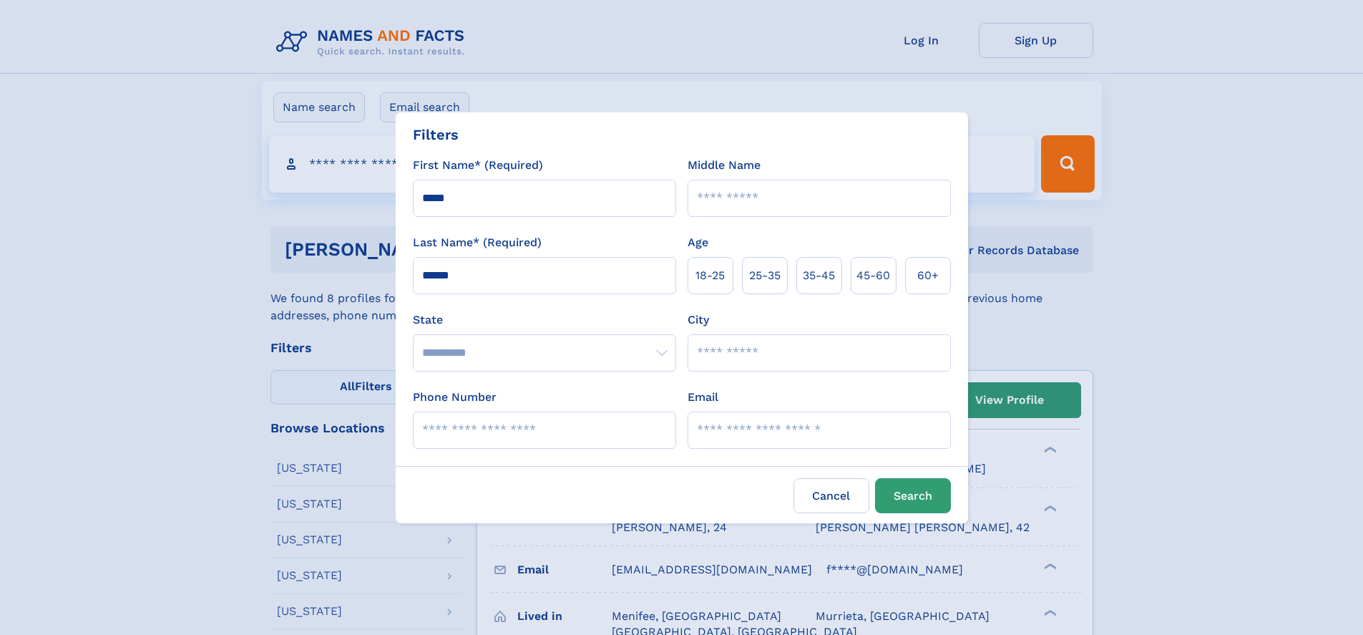 The image size is (1363, 635). Describe the element at coordinates (478, 165) in the screenshot. I see `label: First Name* (Required)` at that location.